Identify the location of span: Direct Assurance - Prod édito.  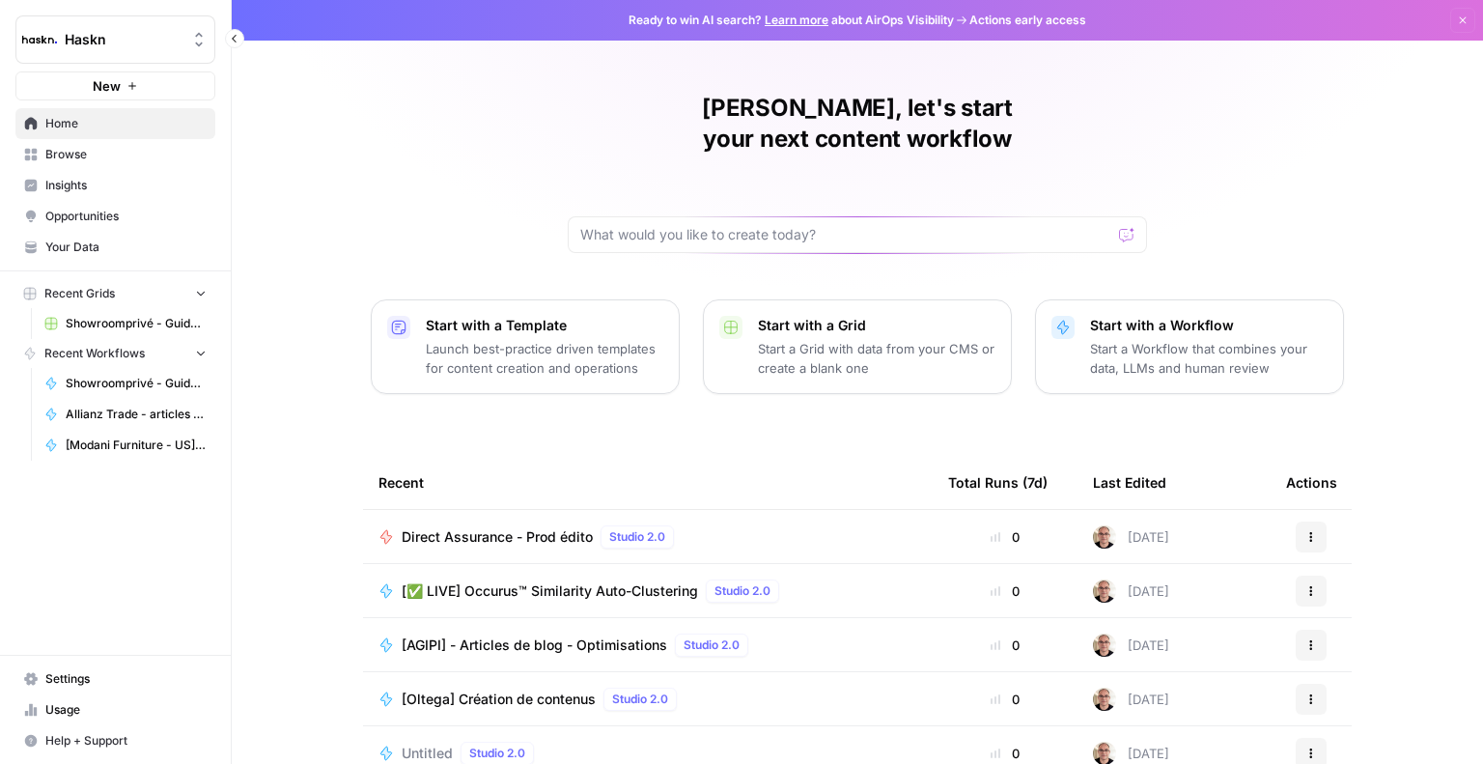
(497, 537).